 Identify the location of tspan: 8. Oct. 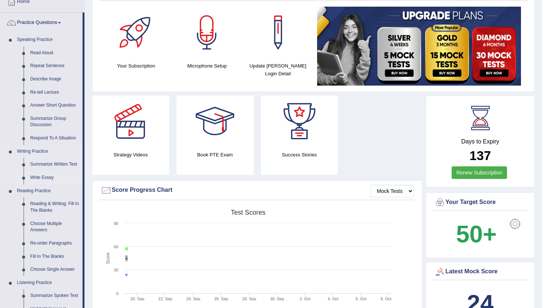
(385, 299).